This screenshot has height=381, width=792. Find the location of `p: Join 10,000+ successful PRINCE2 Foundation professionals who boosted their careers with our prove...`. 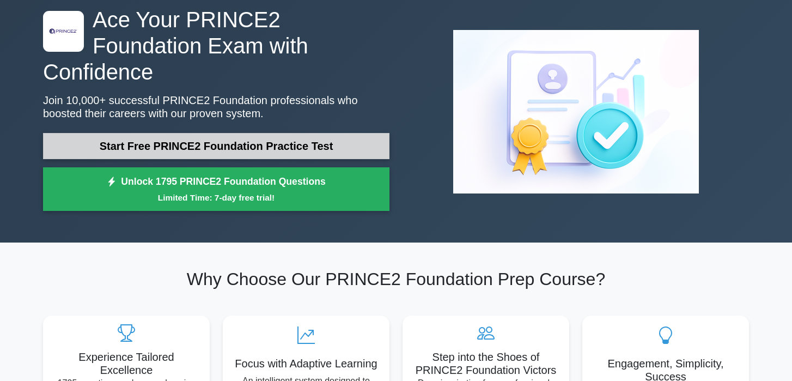

p: Join 10,000+ successful PRINCE2 Foundation professionals who boosted their careers with our prove... is located at coordinates (216, 107).